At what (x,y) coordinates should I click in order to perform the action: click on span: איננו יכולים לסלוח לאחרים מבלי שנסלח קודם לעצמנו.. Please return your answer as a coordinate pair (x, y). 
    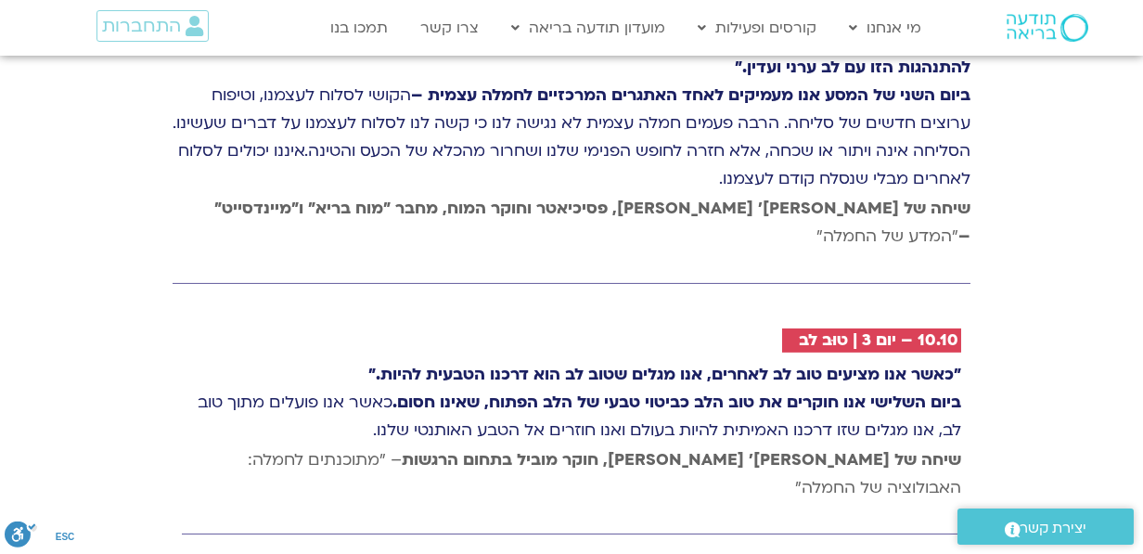
    Looking at the image, I should click on (574, 164).